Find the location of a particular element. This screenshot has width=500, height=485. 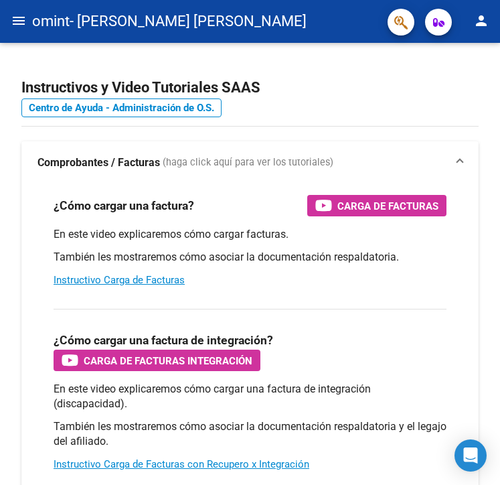

span: Carga de Facturas is located at coordinates (388, 206).